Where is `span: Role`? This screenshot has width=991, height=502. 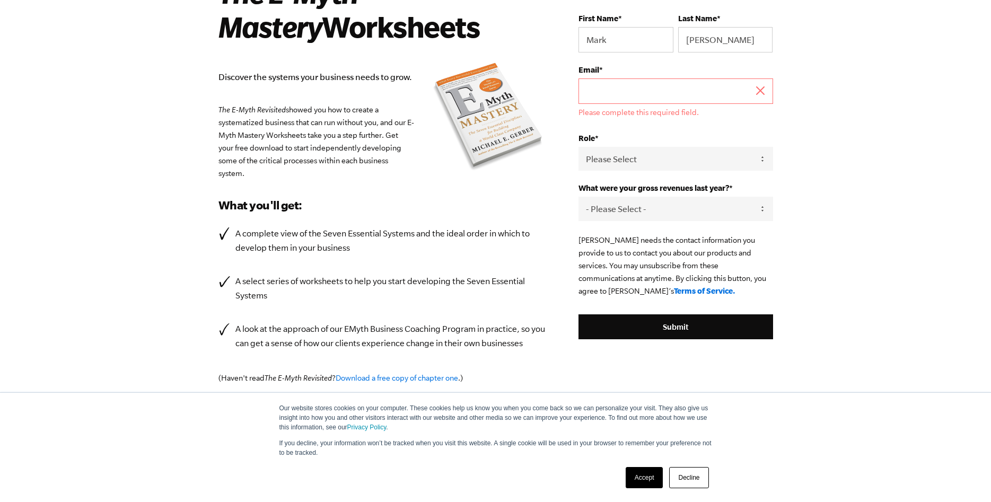 span: Role is located at coordinates (587, 138).